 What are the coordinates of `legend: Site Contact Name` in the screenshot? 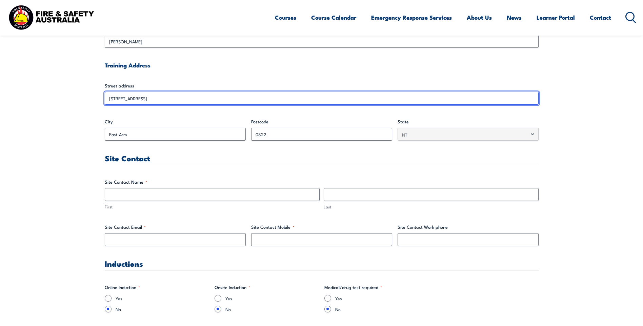 It's located at (126, 182).